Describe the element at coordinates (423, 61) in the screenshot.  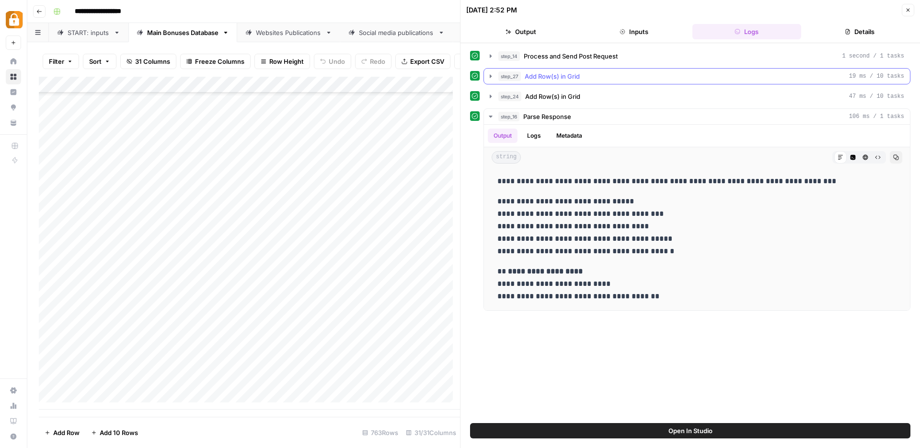
I see `button: Export CSV` at that location.